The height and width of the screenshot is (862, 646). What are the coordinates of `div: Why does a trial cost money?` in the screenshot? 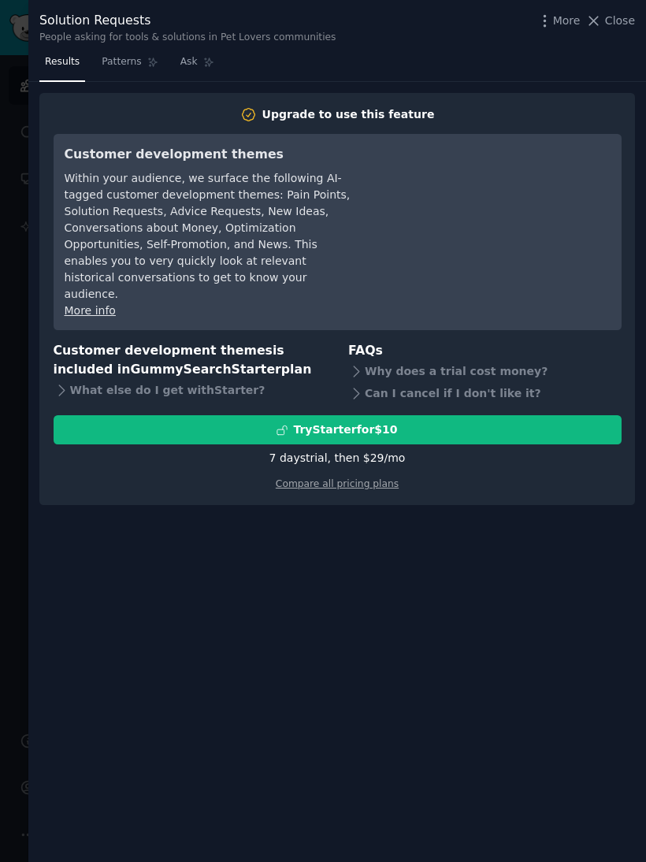 It's located at (485, 371).